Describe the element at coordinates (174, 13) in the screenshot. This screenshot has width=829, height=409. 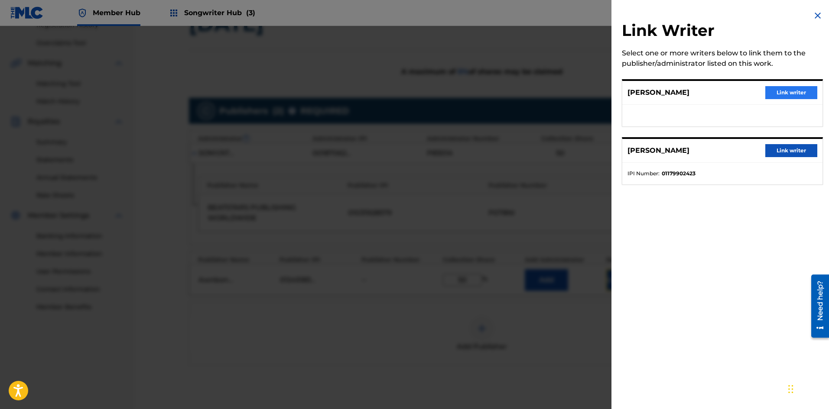
I see `img: Top Rightsholders` at that location.